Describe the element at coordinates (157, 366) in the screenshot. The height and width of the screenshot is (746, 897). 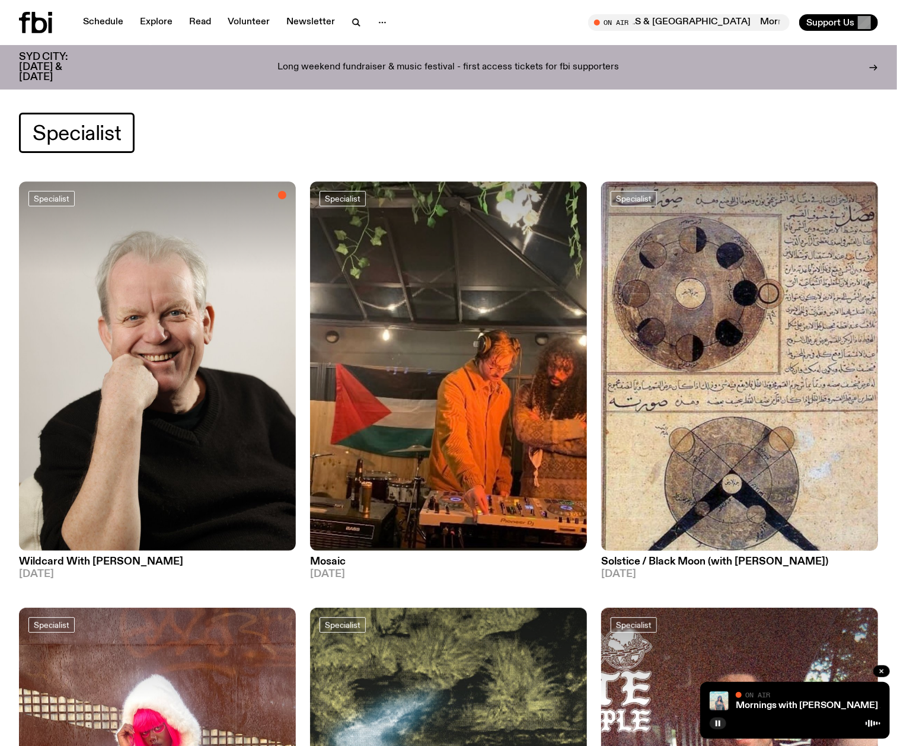
I see `img: Stuart is smiling charmingly, wearing a black t-shirt against a stark white background.` at that location.